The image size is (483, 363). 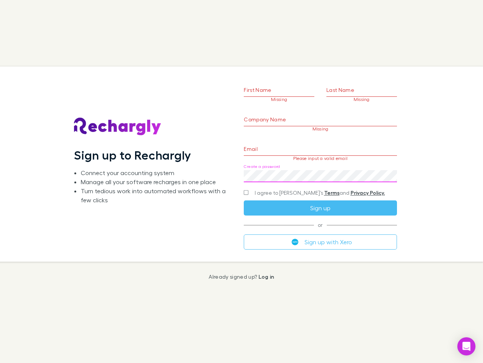 I want to click on label: Create a password, so click(x=262, y=166).